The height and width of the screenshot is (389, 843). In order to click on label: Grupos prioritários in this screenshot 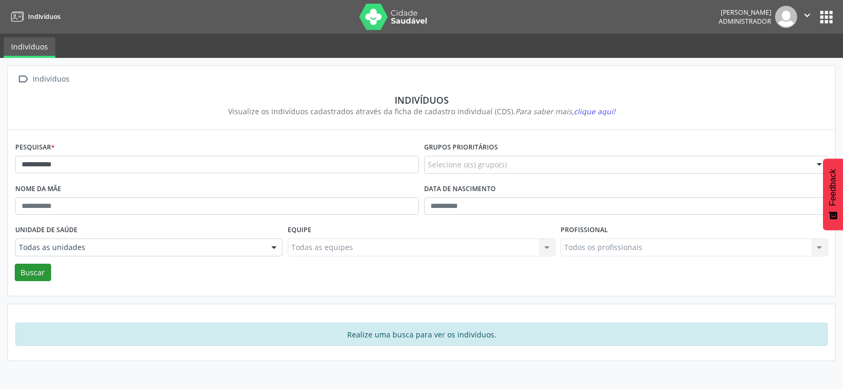, I will do `click(461, 148)`.